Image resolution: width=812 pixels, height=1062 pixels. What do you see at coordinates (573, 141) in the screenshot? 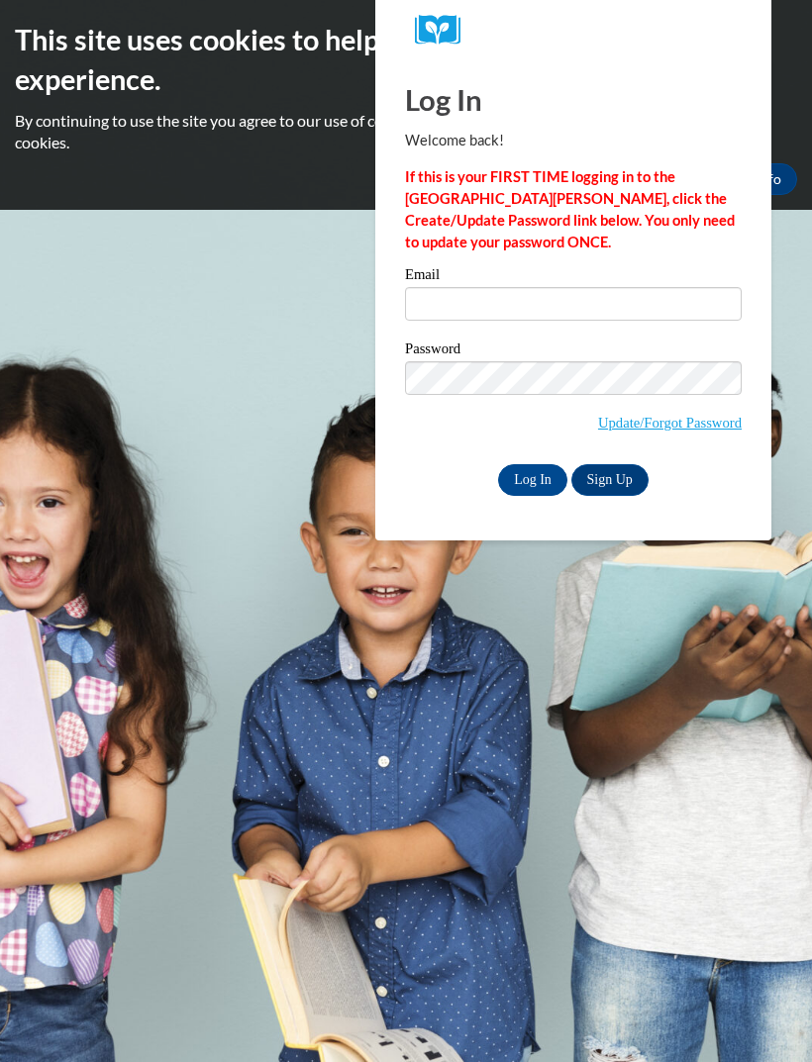
I see `p: Welcome back!` at bounding box center [573, 141].